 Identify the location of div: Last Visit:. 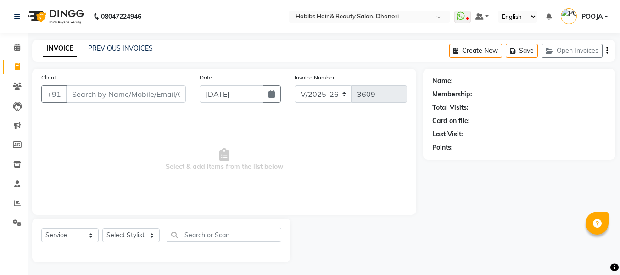
(447, 134).